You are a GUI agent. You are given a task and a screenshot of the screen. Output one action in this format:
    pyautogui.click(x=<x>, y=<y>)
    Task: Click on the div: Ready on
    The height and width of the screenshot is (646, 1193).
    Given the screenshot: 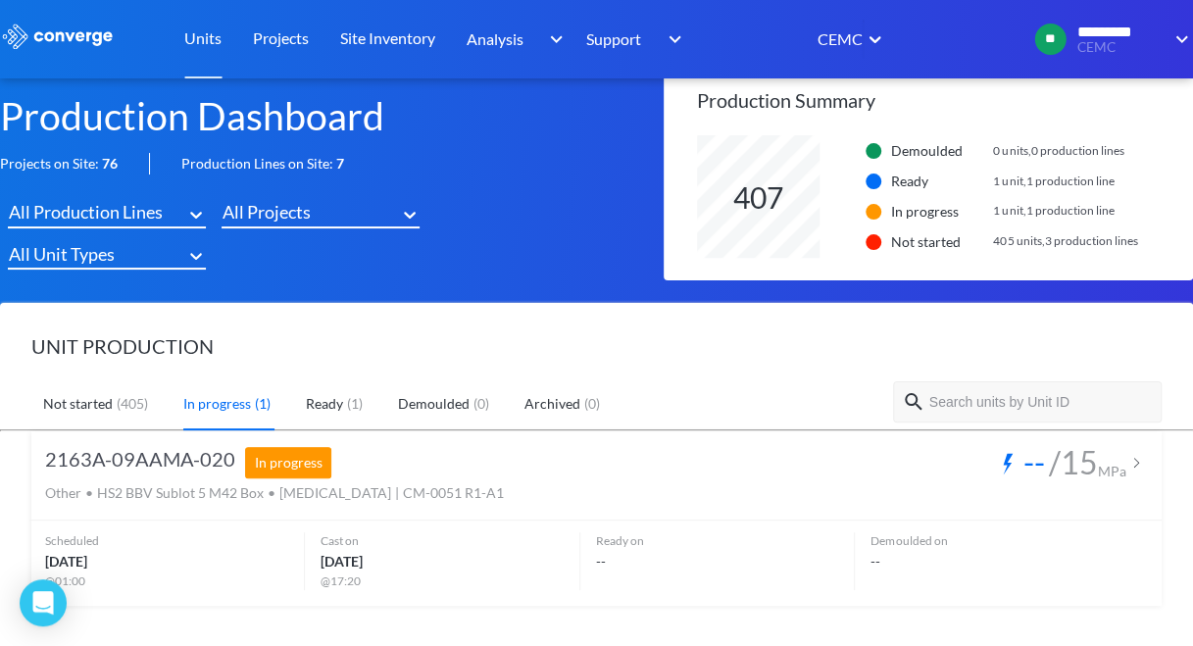 What is the action you would take?
    pyautogui.click(x=725, y=541)
    